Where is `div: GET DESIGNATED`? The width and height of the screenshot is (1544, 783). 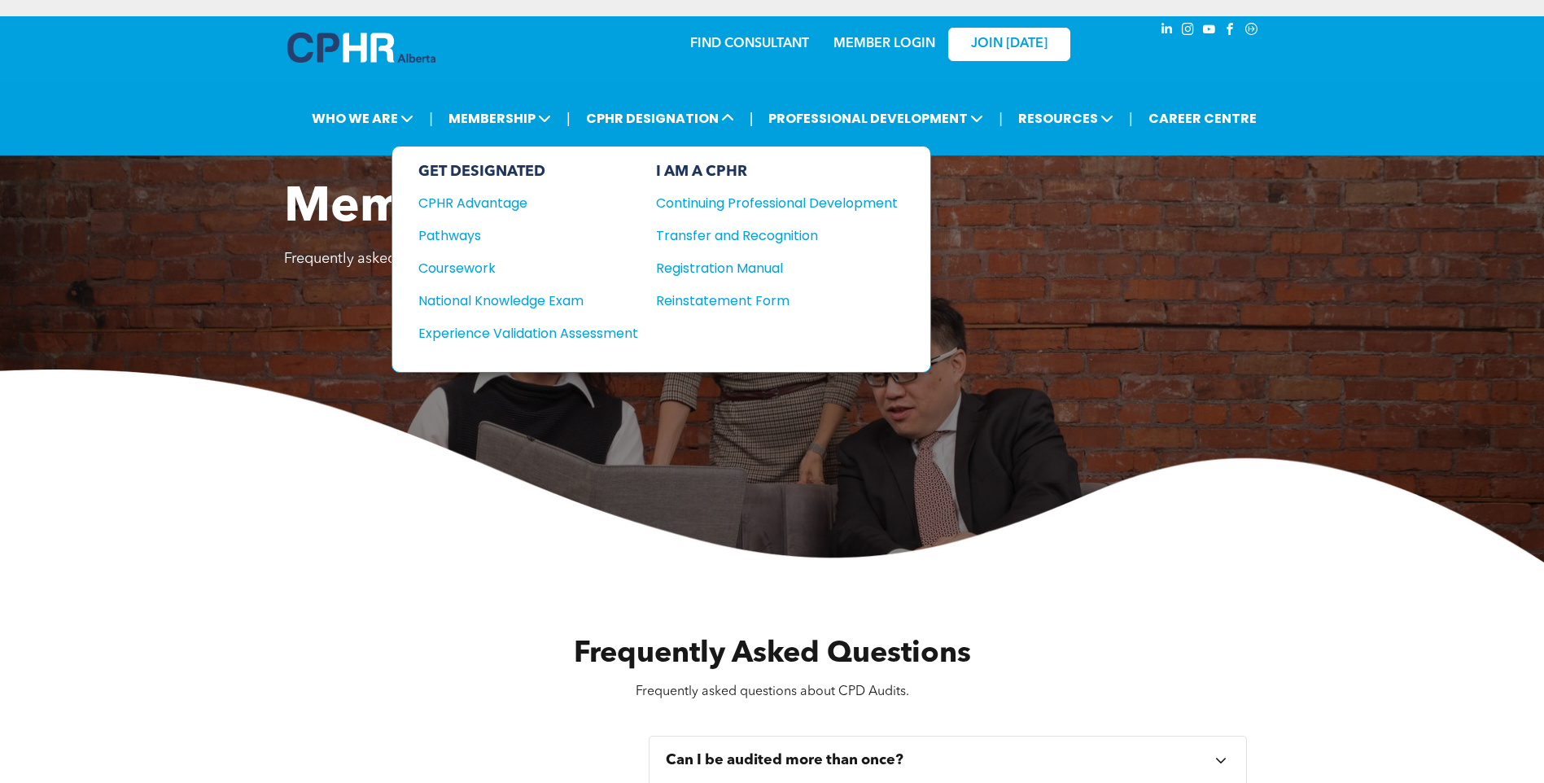 div: GET DESIGNATED is located at coordinates (528, 172).